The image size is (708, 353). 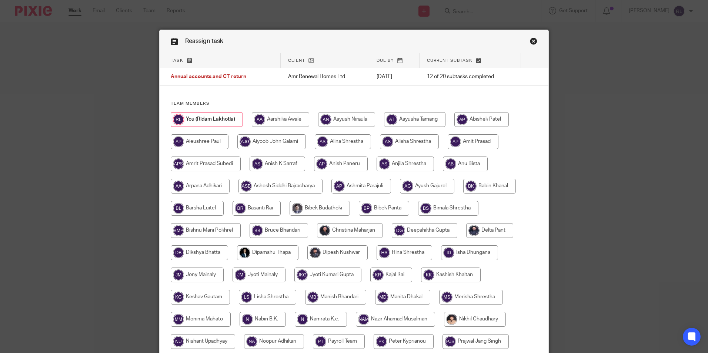 I want to click on h4: Team members, so click(x=354, y=104).